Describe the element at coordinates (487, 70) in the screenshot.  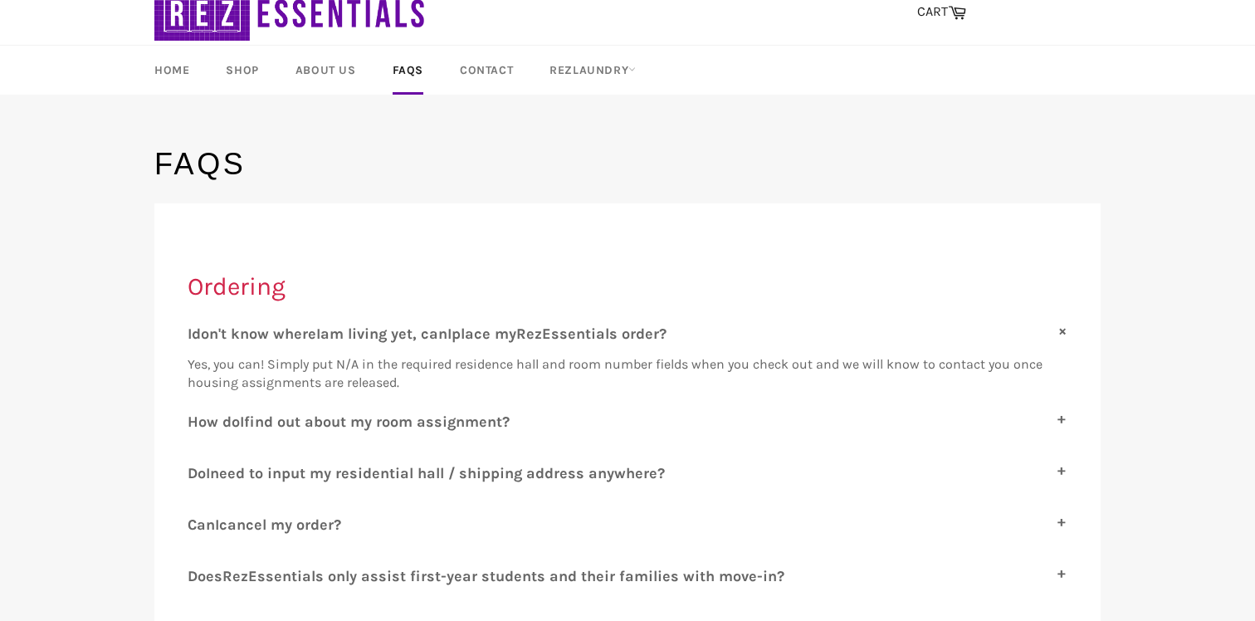
I see `a: Contact` at that location.